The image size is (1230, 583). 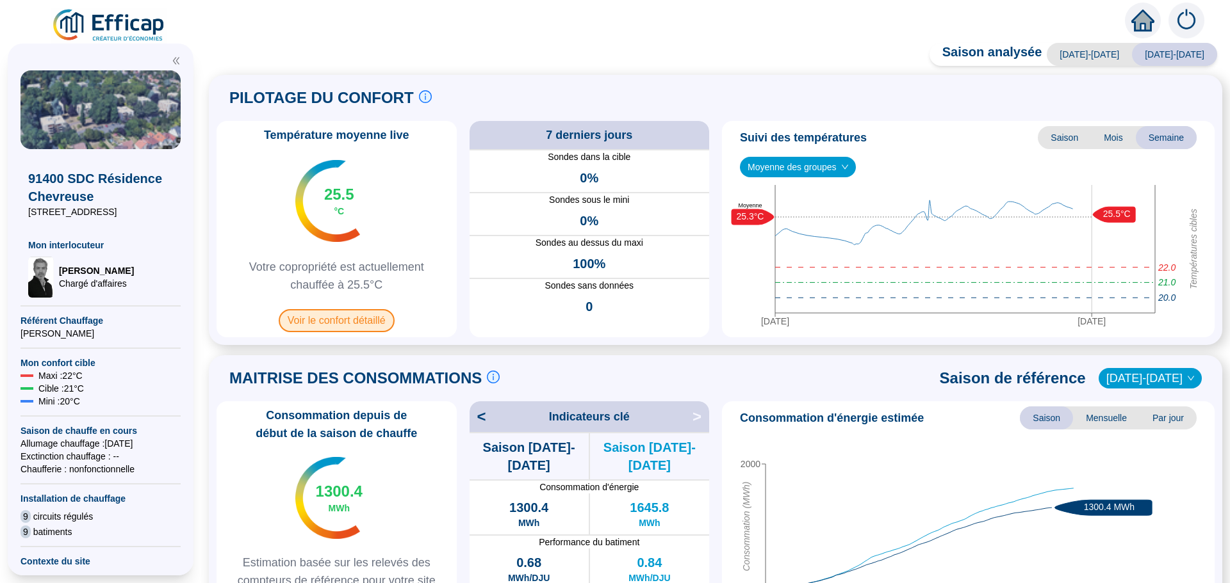 I want to click on span: Température moyenne live, so click(x=336, y=135).